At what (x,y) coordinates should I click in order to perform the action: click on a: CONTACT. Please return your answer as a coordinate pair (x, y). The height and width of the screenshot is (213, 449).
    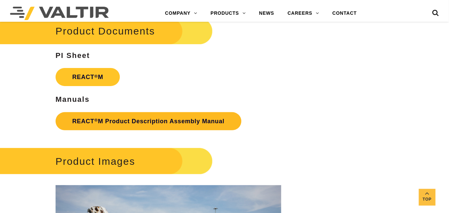
    Looking at the image, I should click on (345, 13).